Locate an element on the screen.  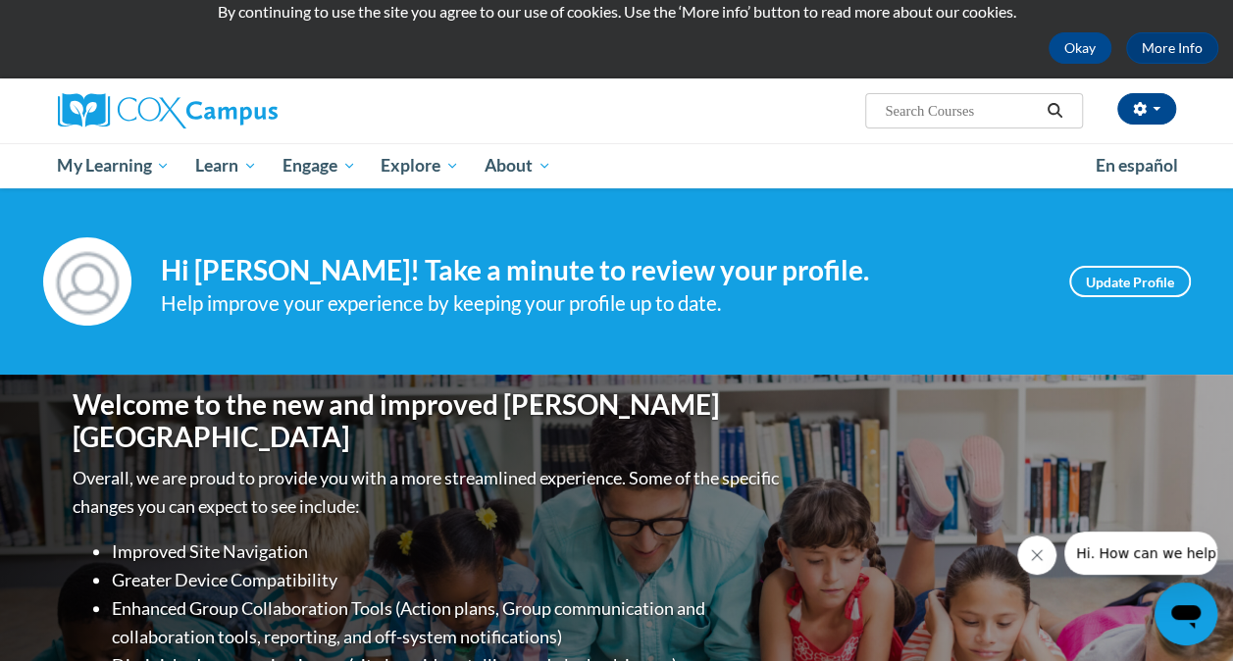
a: Update Profile is located at coordinates (1130, 282).